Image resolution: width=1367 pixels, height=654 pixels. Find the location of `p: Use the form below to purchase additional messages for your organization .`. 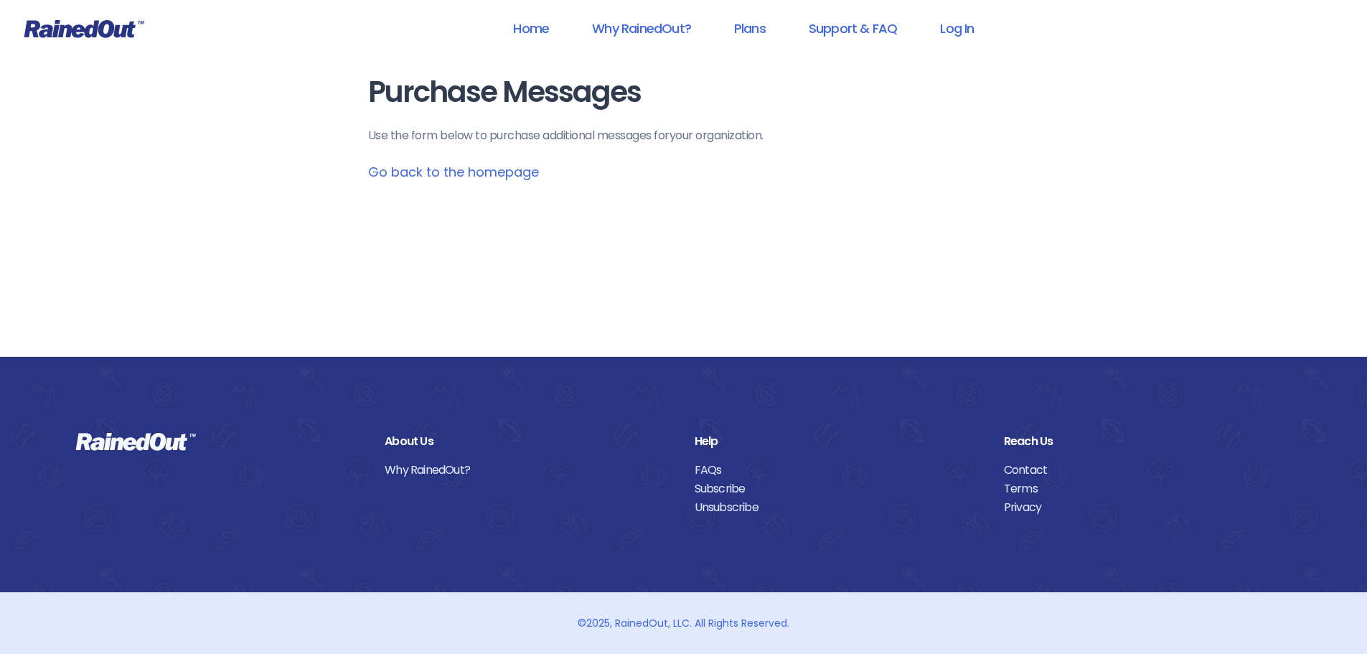

p: Use the form below to purchase additional messages for your organization . is located at coordinates (684, 136).